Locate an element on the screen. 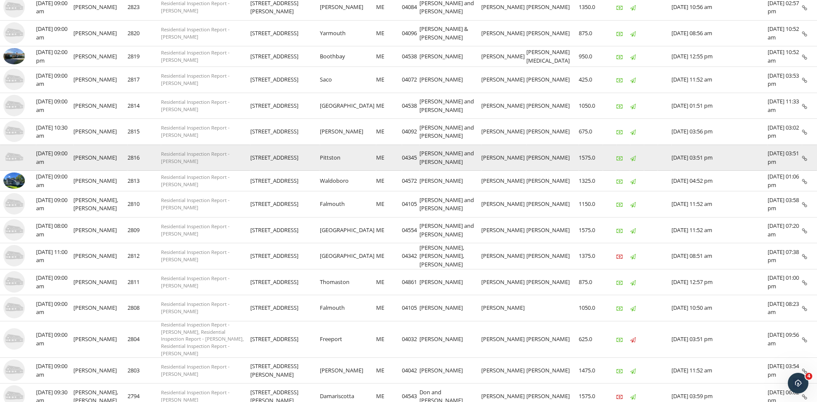 The image size is (817, 402). img: 9523152%2Freports%2Fb5a84185-d28a-43b3-9d5d-7ee6fb390144%2Fcover_photos%2FFhdyhShiTJfNX4y56EVc%2F... is located at coordinates (14, 56).